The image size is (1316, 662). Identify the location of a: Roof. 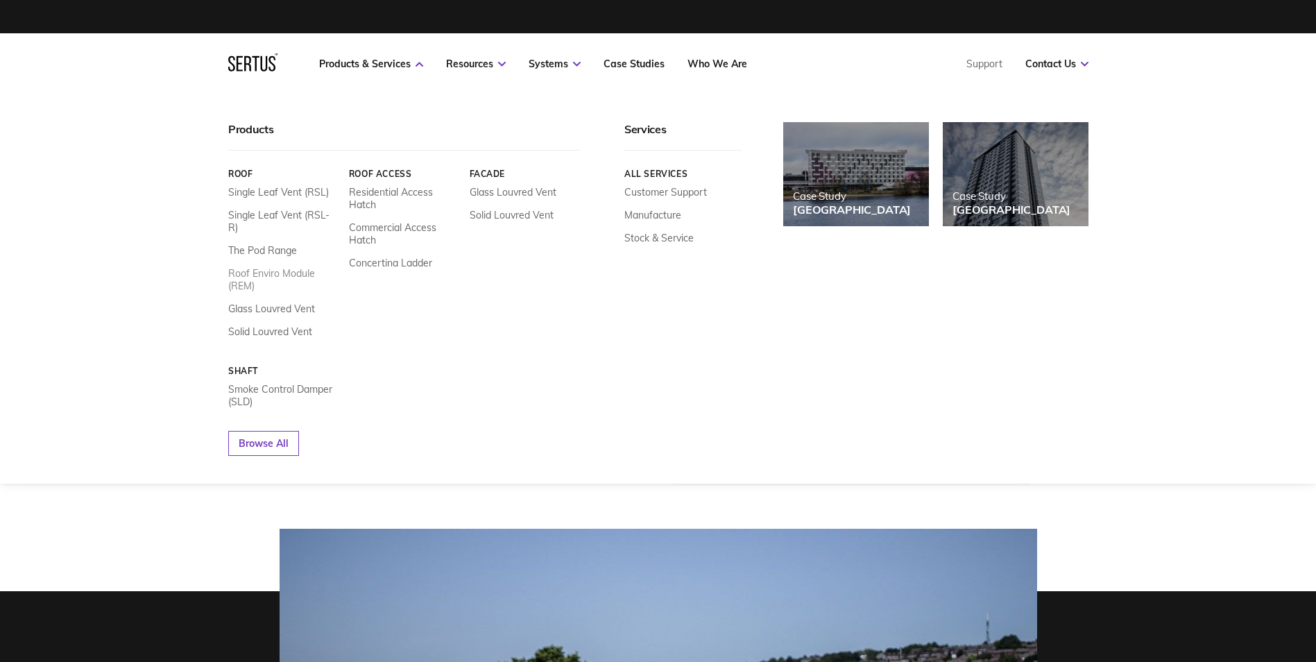
(283, 173).